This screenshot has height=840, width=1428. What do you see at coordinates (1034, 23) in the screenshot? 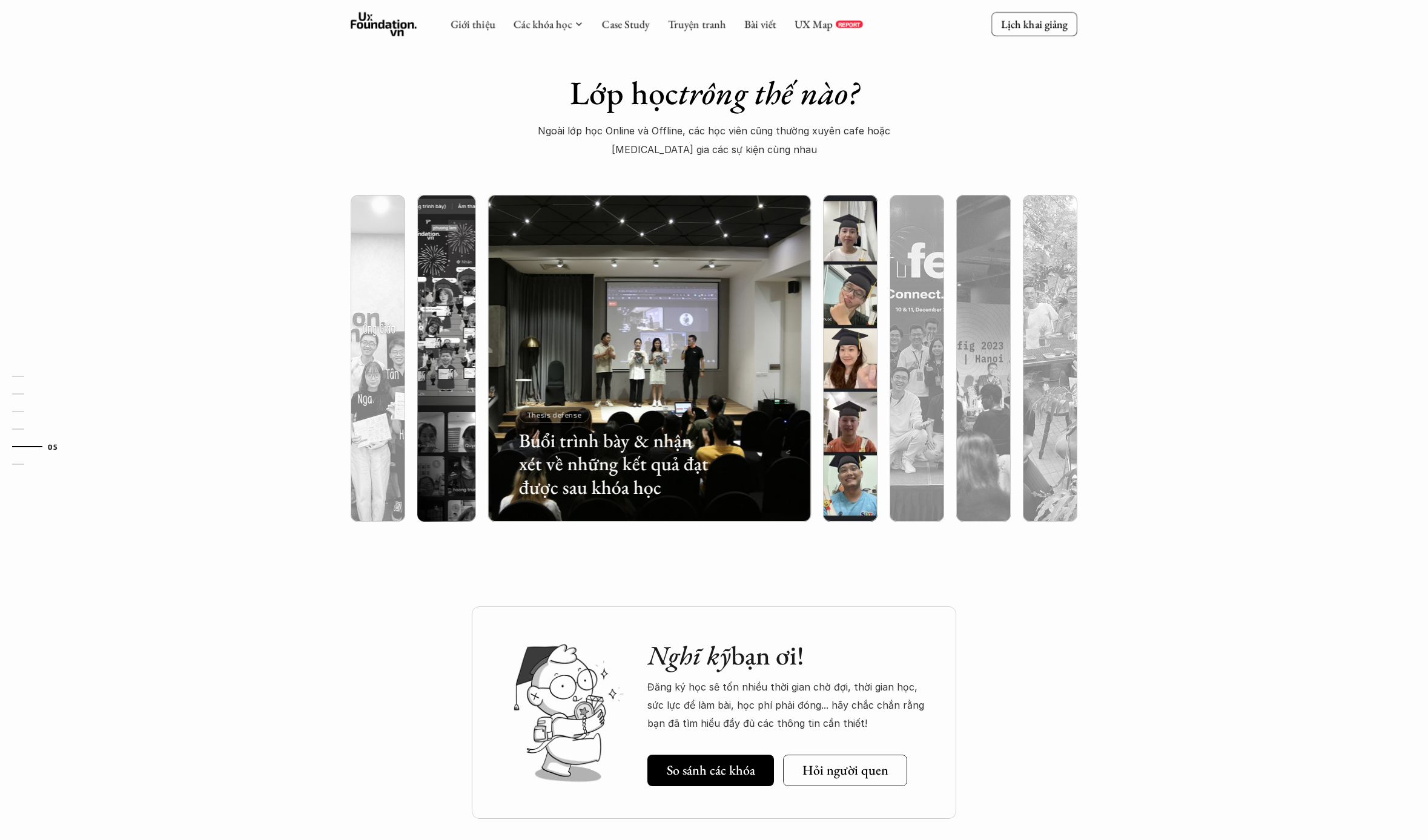
I see `p: Lịch khai giảng` at bounding box center [1034, 23].